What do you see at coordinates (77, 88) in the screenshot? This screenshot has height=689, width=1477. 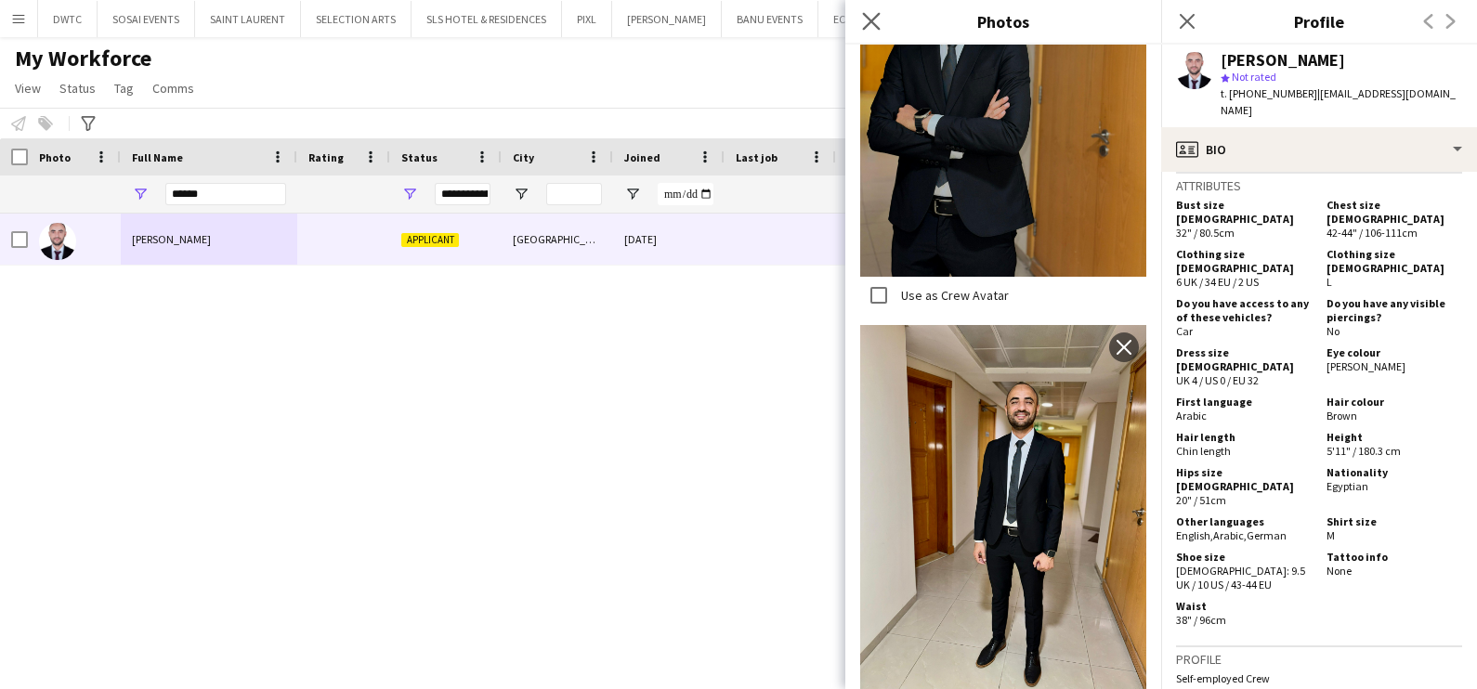 I see `a: Status` at bounding box center [77, 88].